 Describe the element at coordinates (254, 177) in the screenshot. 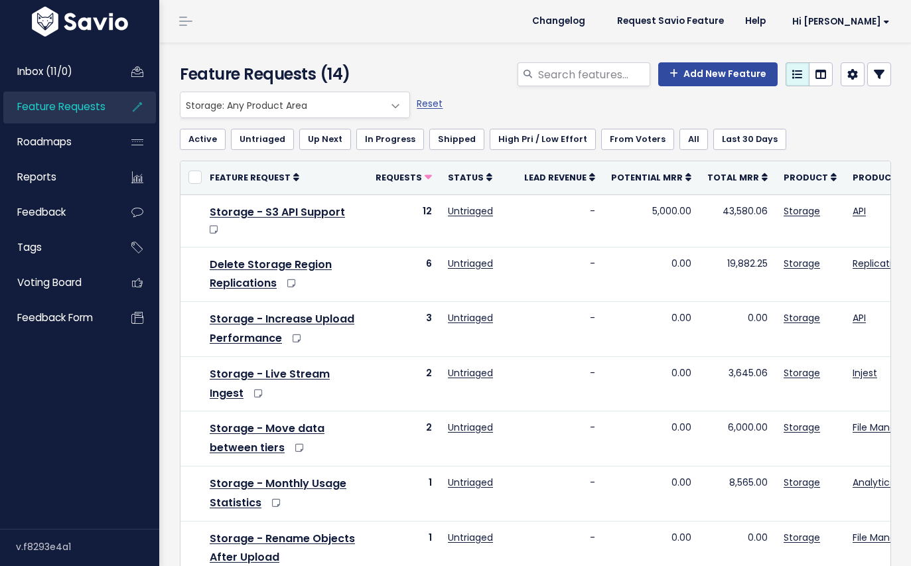

I see `a: Feature Request` at that location.